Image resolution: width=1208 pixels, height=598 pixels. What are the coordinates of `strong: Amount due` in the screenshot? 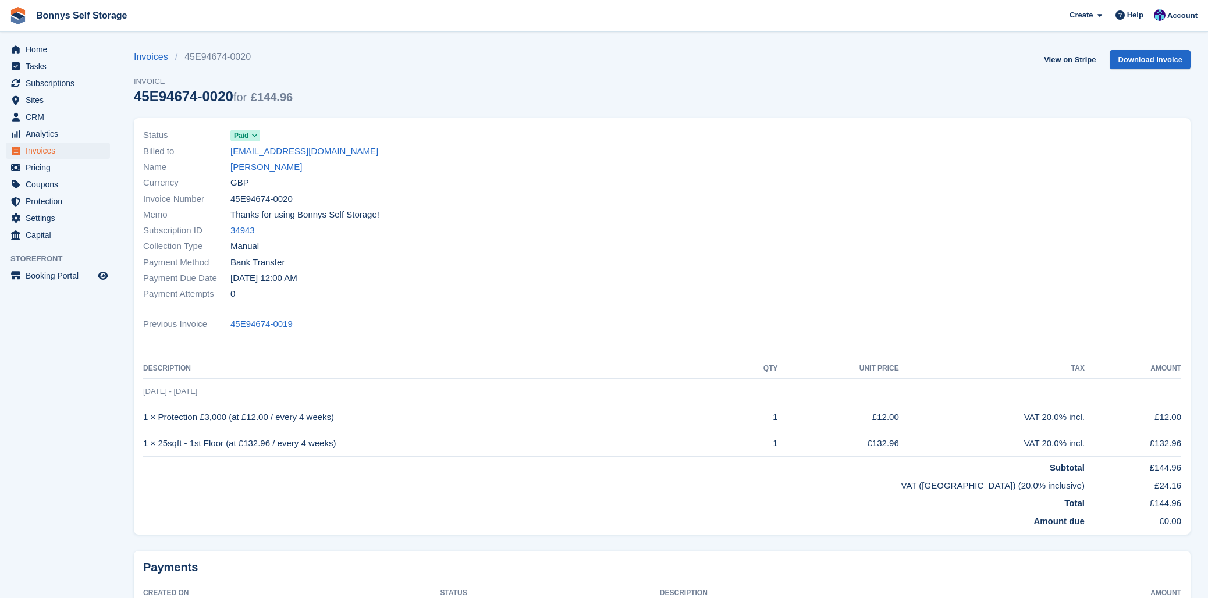 It's located at (1059, 521).